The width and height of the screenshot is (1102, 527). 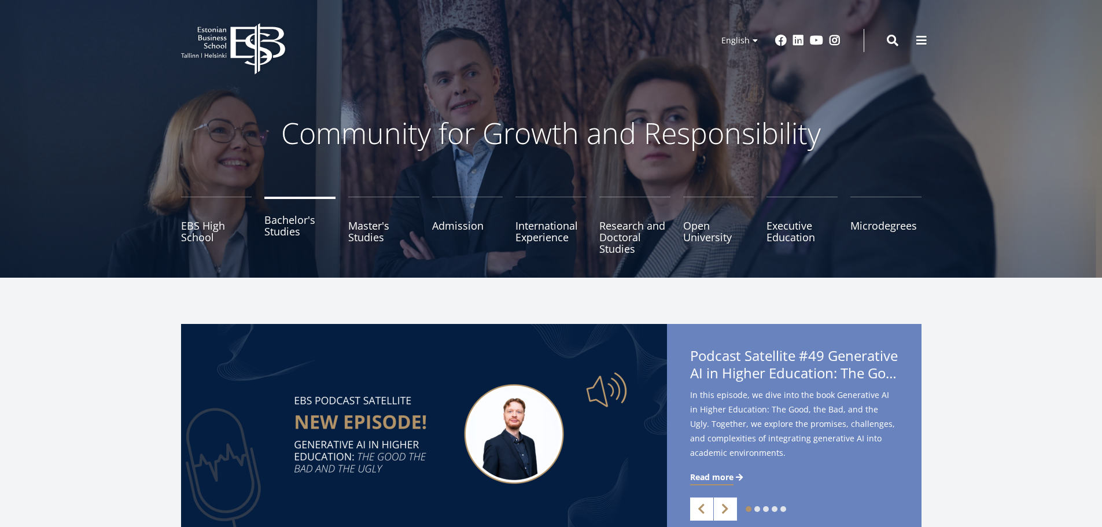 I want to click on a: Previous, so click(x=702, y=509).